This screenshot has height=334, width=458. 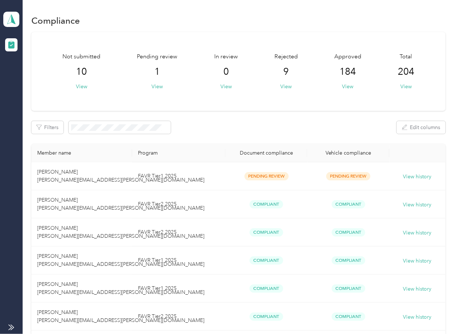 What do you see at coordinates (178, 153) in the screenshot?
I see `th: Program` at bounding box center [178, 153].